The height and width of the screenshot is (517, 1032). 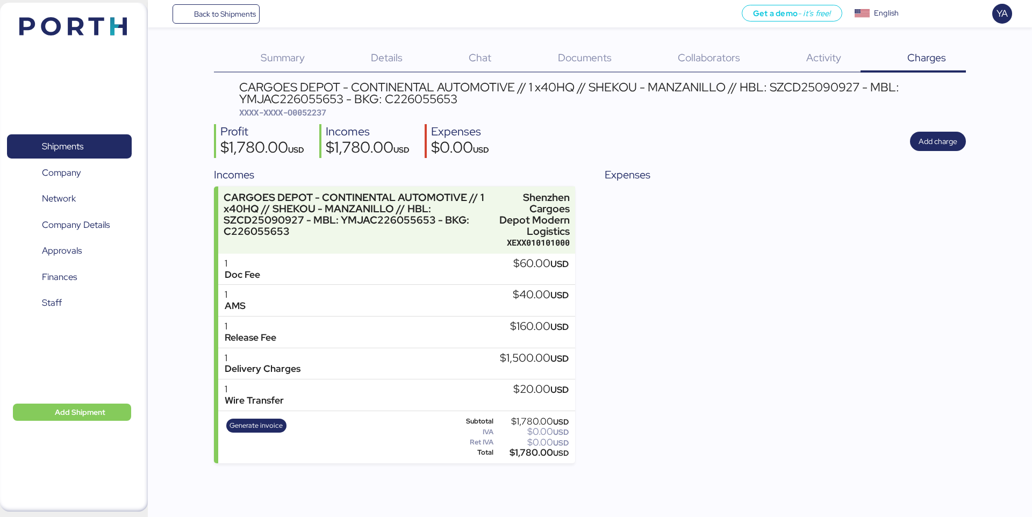 What do you see at coordinates (69, 172) in the screenshot?
I see `a: Company` at bounding box center [69, 172].